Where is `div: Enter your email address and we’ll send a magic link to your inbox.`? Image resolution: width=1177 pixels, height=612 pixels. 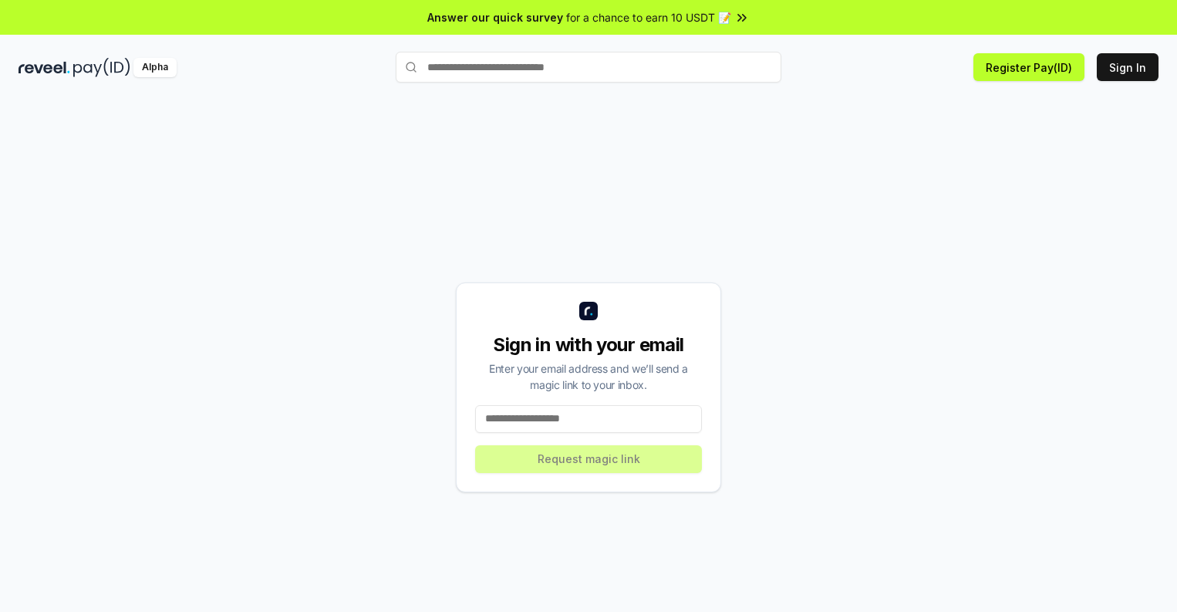
div: Enter your email address and we’ll send a magic link to your inbox. is located at coordinates (589, 376).